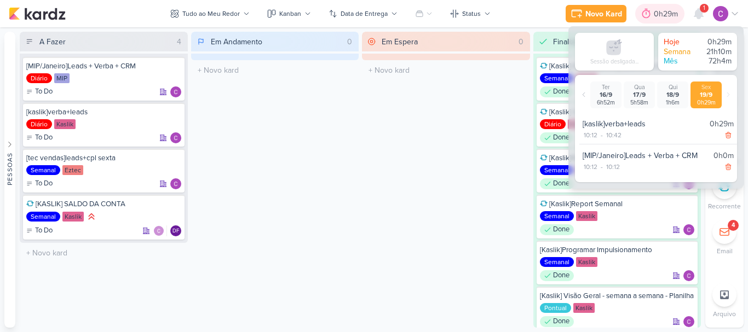  I want to click on button: Novo Kard, so click(596, 14).